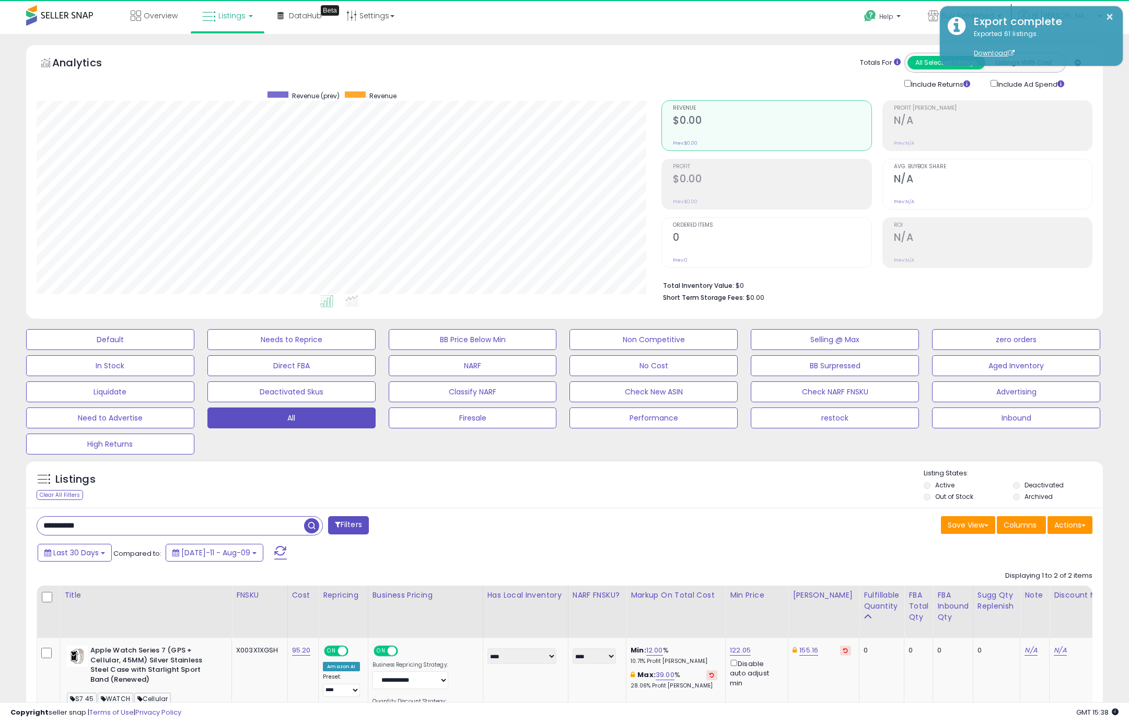  Describe the element at coordinates (1082, 595) in the screenshot. I see `div: Discount Note` at that location.